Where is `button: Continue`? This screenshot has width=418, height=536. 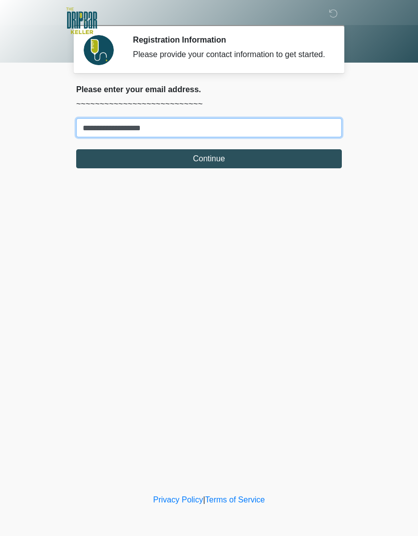 button: Continue is located at coordinates (209, 159).